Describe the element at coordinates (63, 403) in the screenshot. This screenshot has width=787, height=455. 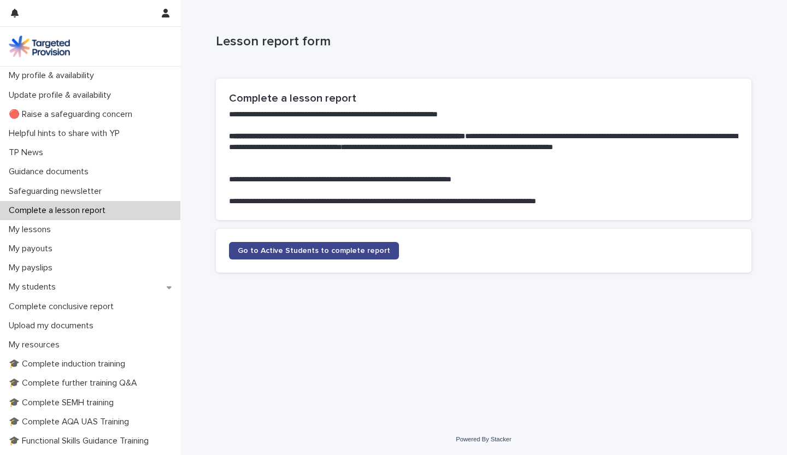
I see `p: 🎓 Complete SEMH training` at that location.